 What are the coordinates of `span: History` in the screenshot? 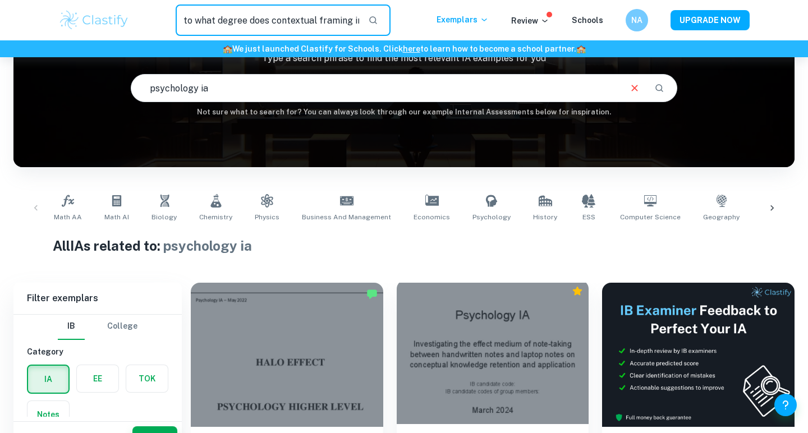 It's located at (545, 217).